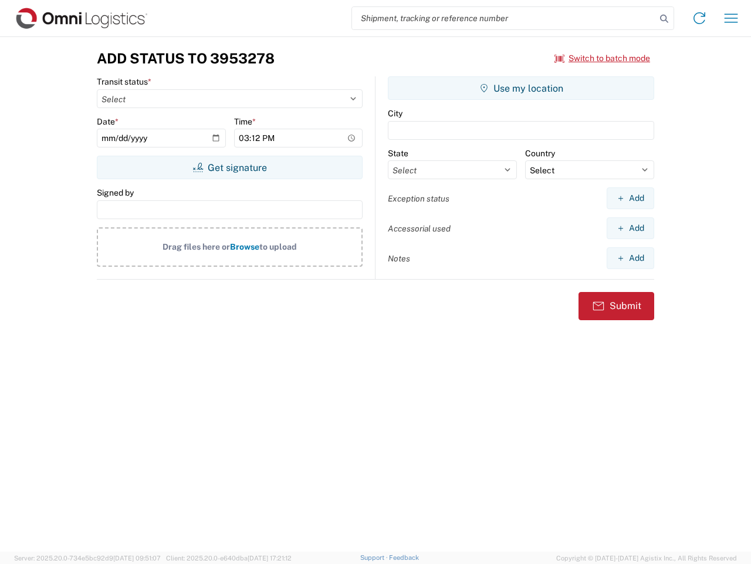 The width and height of the screenshot is (751, 564). What do you see at coordinates (87, 558) in the screenshot?
I see `span: Server: 2025.20.0-734e5bc92d9` at bounding box center [87, 558].